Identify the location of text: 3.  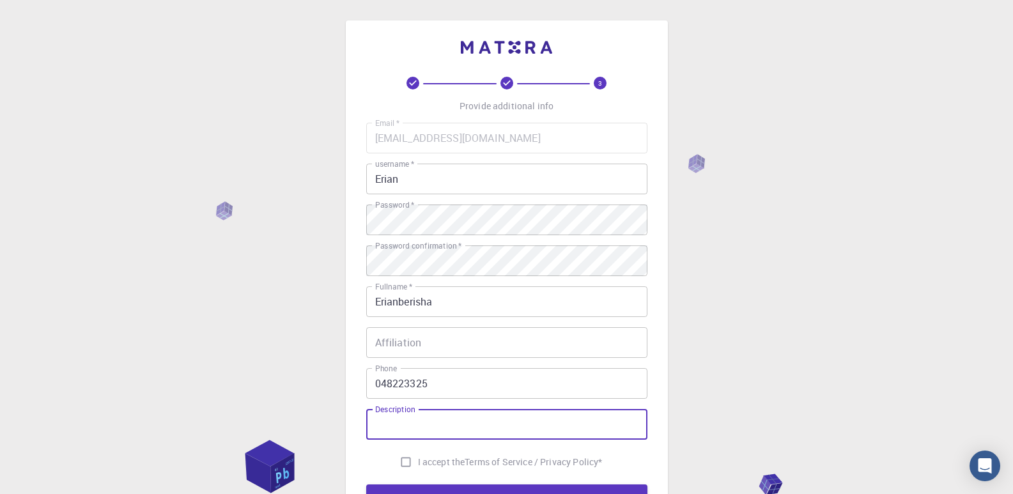
(600, 83).